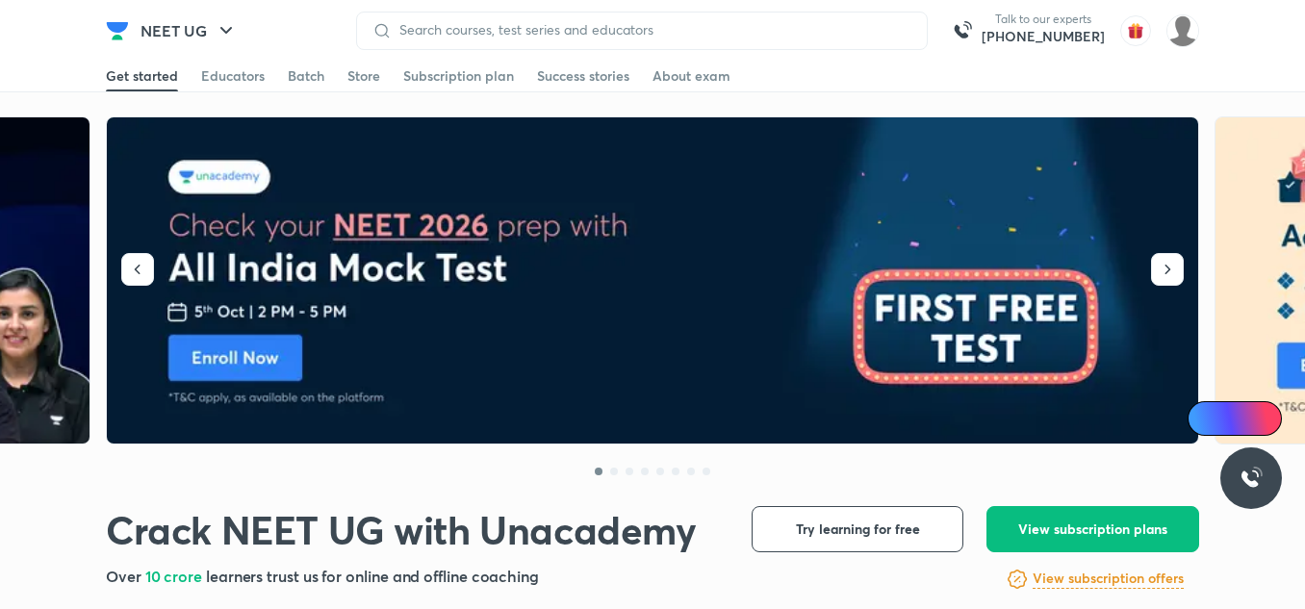 The width and height of the screenshot is (1305, 609). What do you see at coordinates (458, 76) in the screenshot?
I see `div: Subscription plan` at bounding box center [458, 76].